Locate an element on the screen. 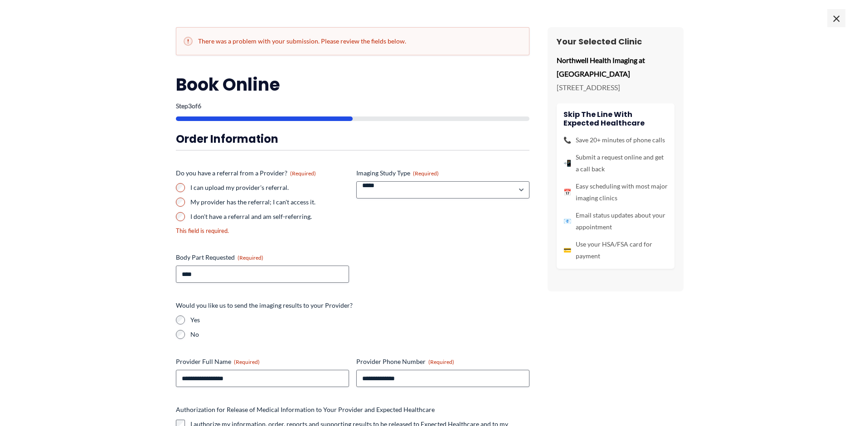  label: I don't have a referral and am self-referring. is located at coordinates (270, 217).